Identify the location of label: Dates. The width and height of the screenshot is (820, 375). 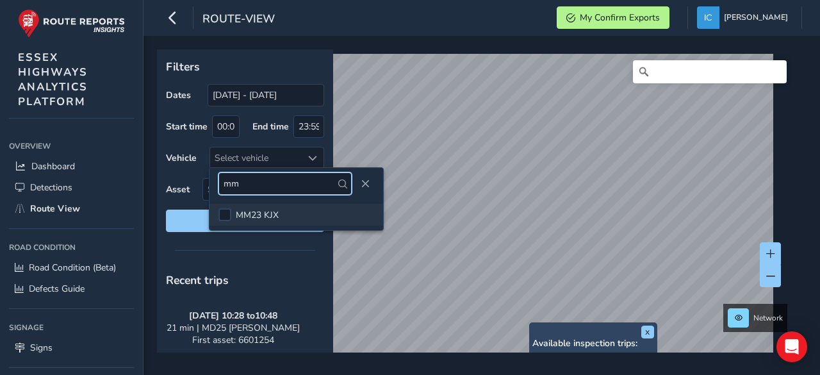
(178, 95).